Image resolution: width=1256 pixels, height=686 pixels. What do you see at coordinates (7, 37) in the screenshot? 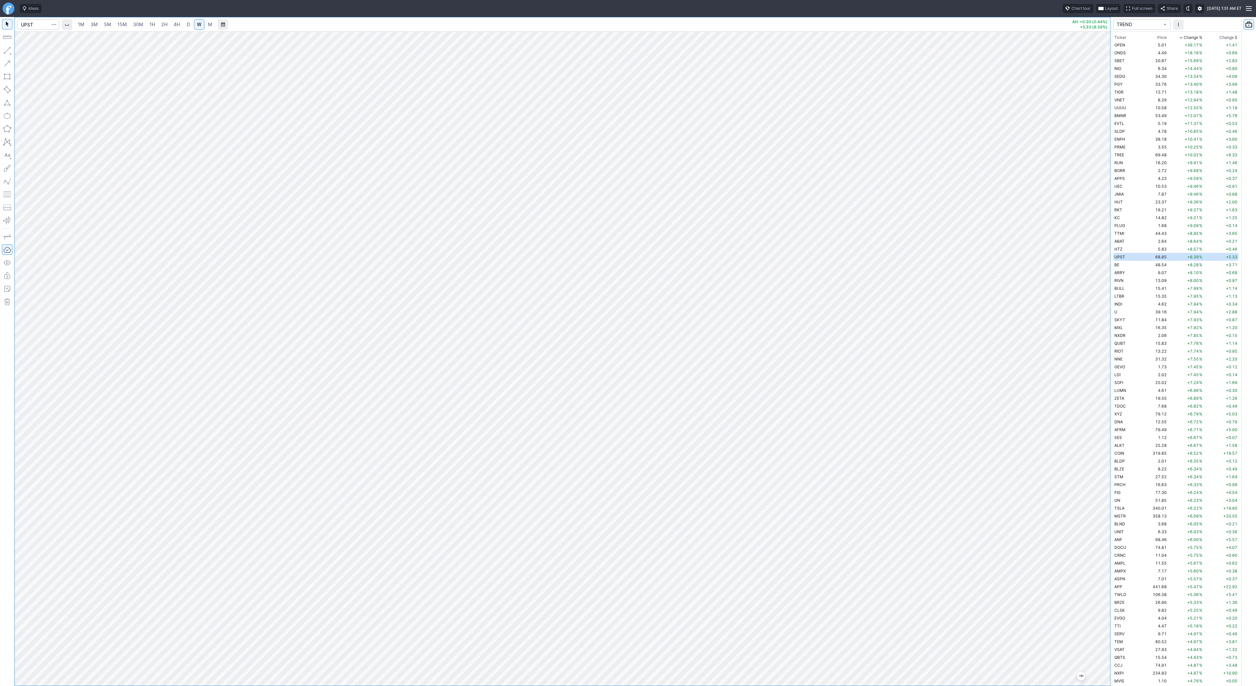
I see `button: Measure` at bounding box center [7, 37].